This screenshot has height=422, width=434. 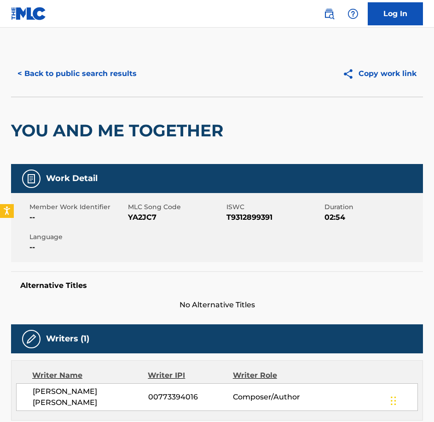 I want to click on img: search, so click(x=329, y=14).